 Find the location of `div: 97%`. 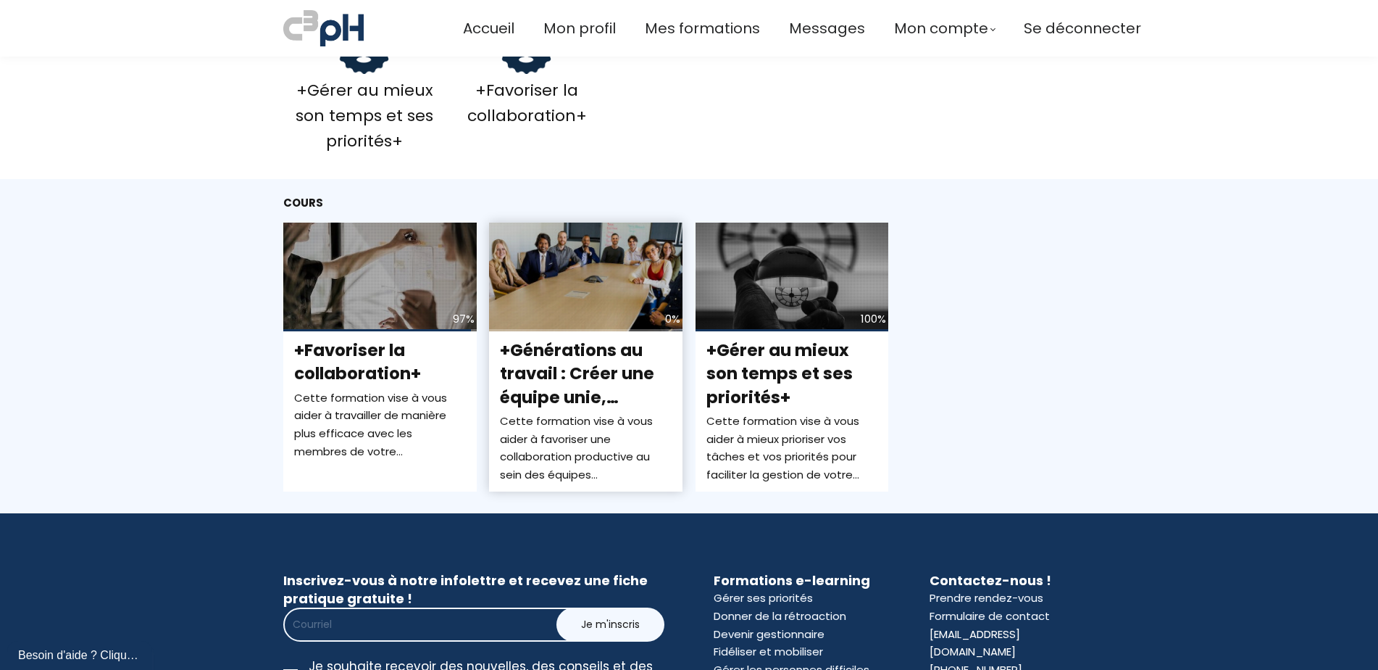

div: 97% is located at coordinates (464, 319).